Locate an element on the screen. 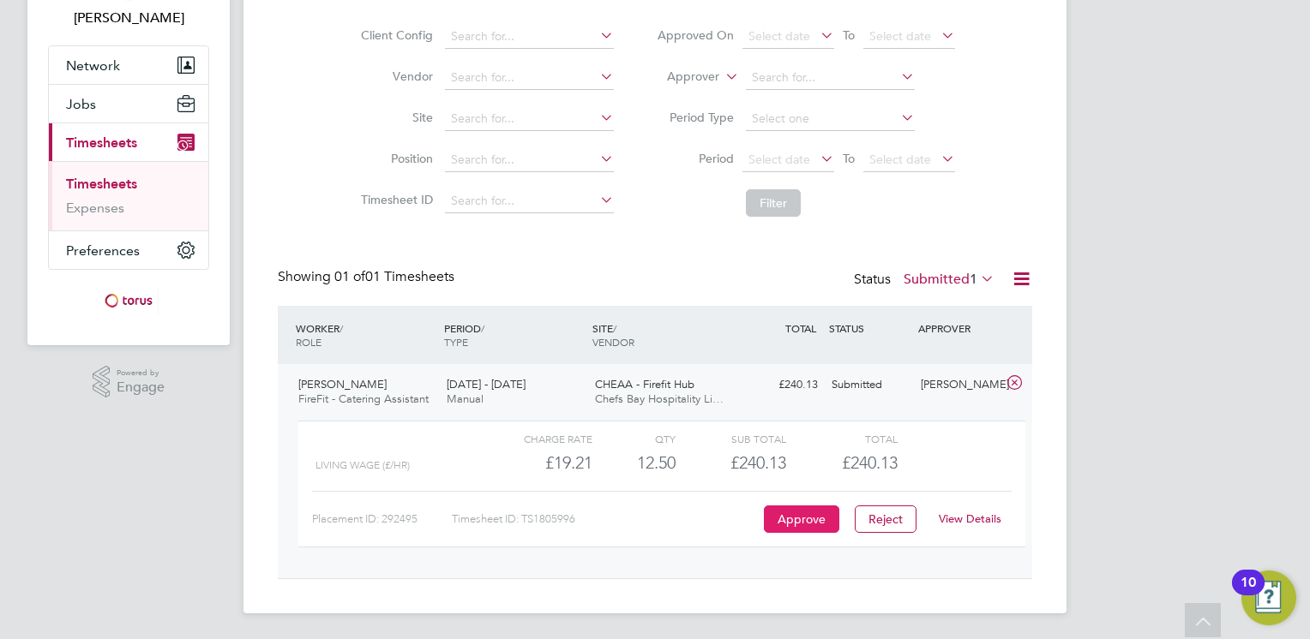  span: Network is located at coordinates (93, 65).